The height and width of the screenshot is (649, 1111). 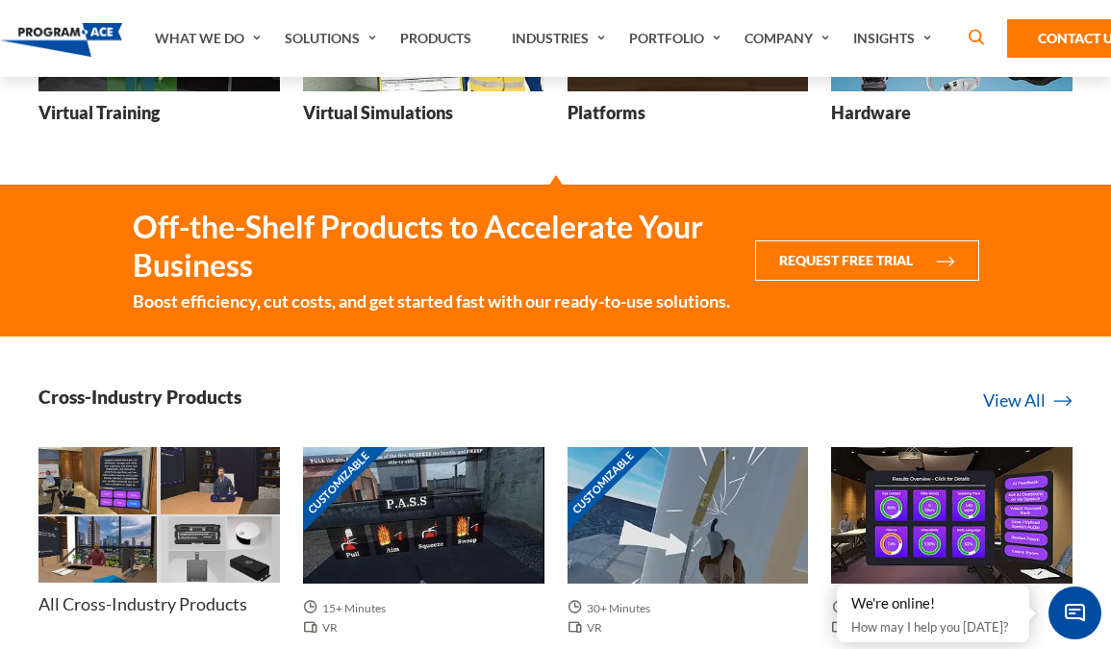 What do you see at coordinates (951, 514) in the screenshot?
I see `img: Thumbnail - Soft skill training platform` at bounding box center [951, 514].